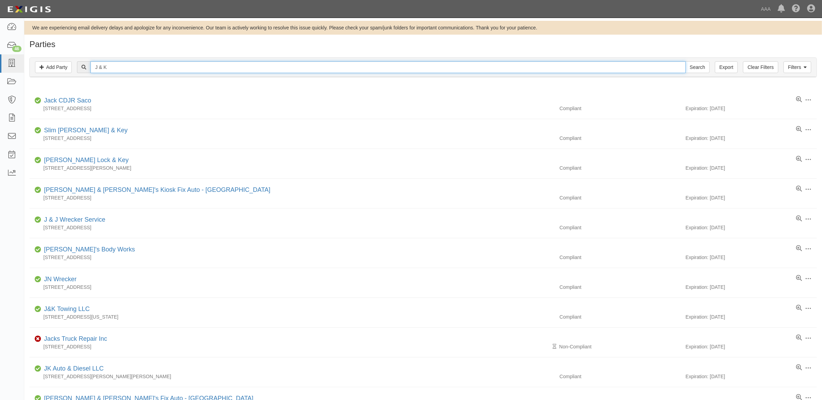 Image resolution: width=822 pixels, height=400 pixels. Describe the element at coordinates (66, 101) in the screenshot. I see `div: Jack CDJR Saco` at that location.